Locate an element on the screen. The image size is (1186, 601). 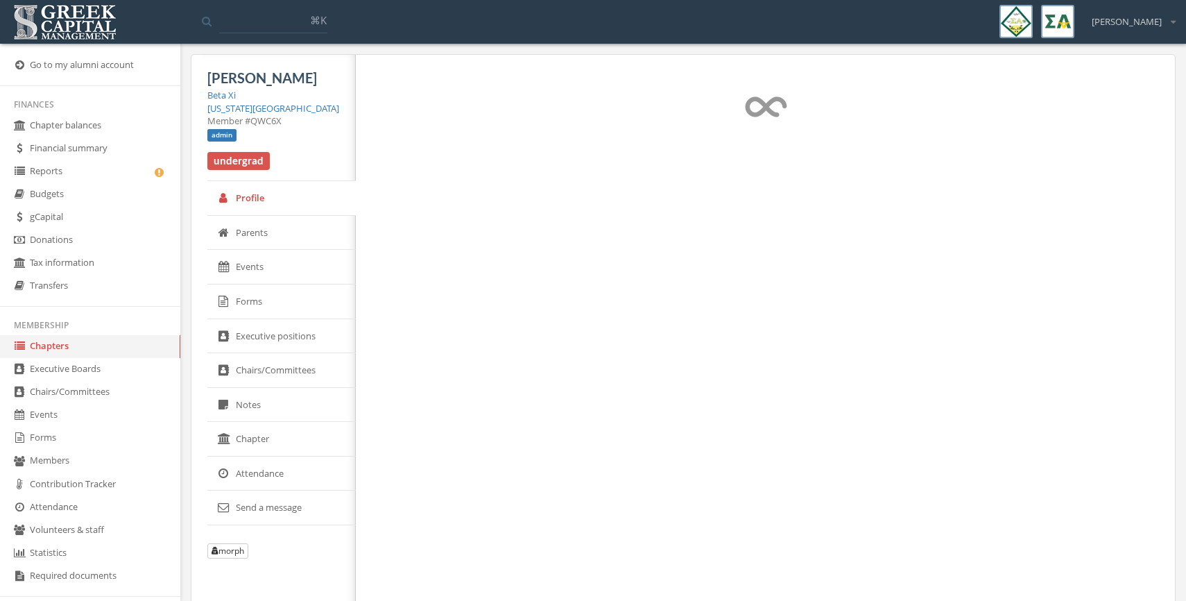
span: admin is located at coordinates (222, 135).